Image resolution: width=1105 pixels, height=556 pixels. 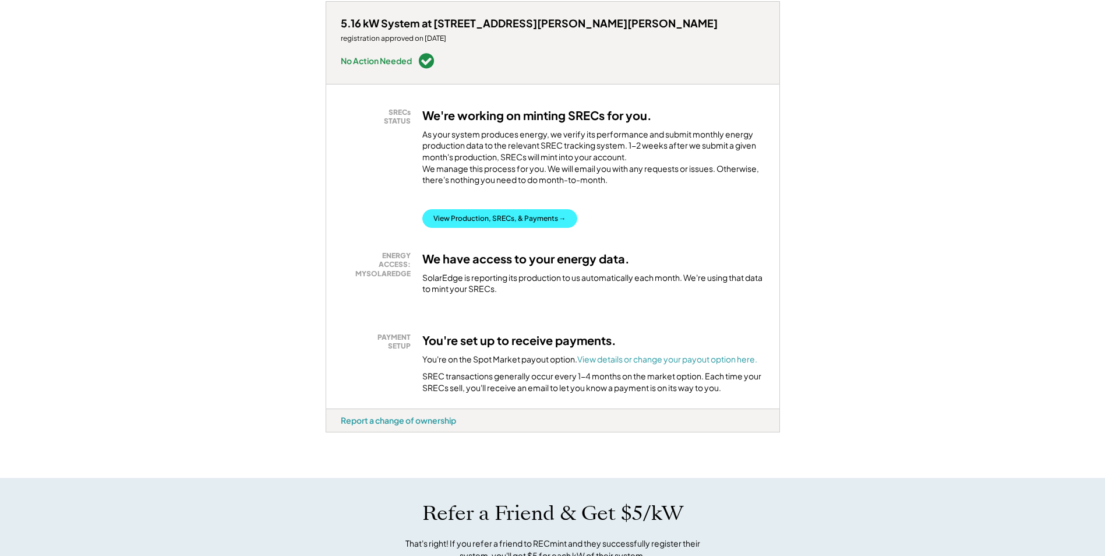 I want to click on div: Report a change of ownership, so click(x=398, y=420).